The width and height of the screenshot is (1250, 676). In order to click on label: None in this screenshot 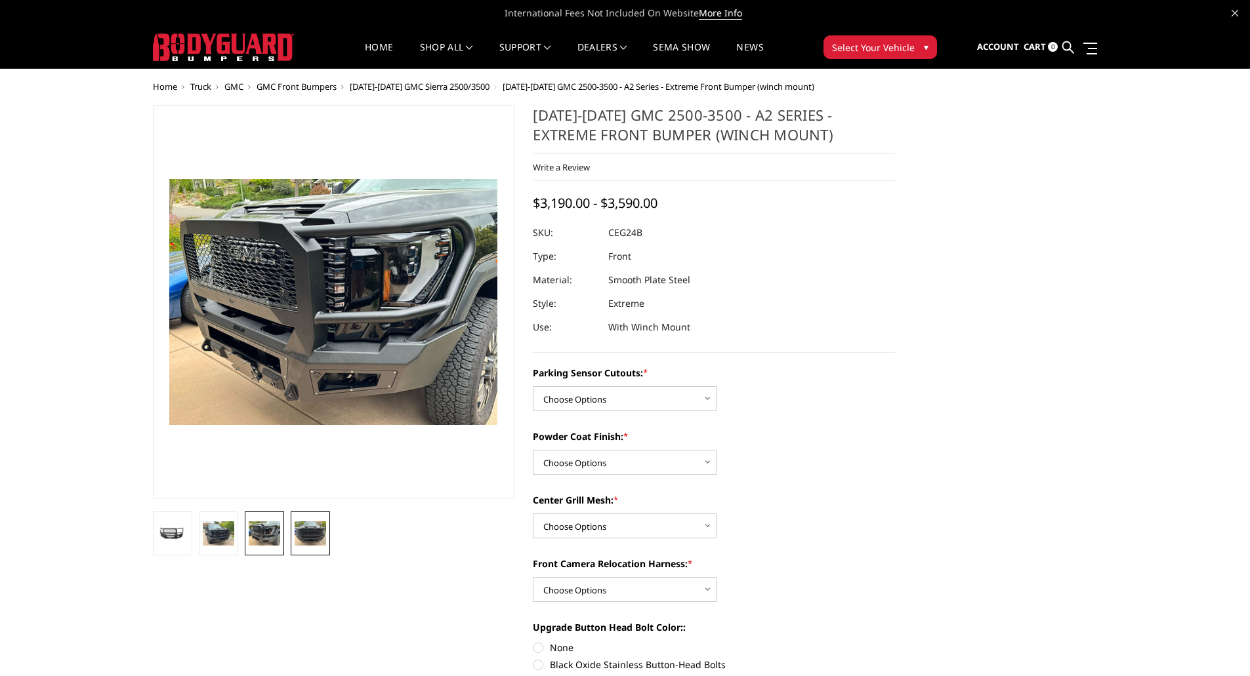, I will do `click(714, 648)`.